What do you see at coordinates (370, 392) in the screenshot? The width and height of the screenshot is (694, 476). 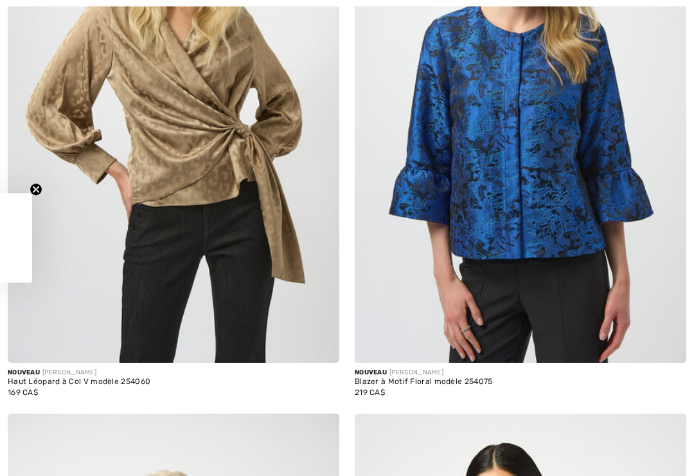 I see `span: 219 CA$` at bounding box center [370, 392].